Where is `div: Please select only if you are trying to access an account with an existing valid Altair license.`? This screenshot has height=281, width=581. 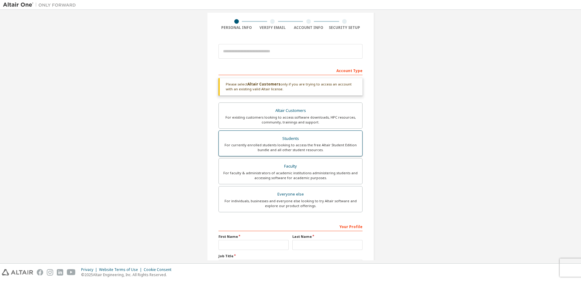 div: Please select only if you are trying to access an account with an existing valid Altair license. is located at coordinates (290, 87).